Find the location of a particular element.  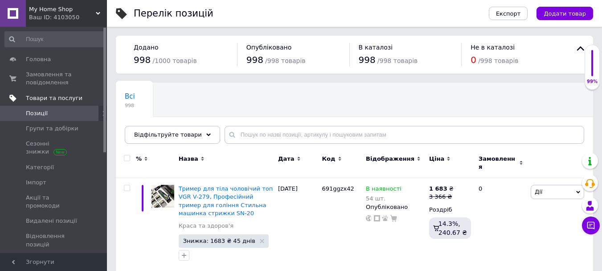

span: Додати товар is located at coordinates (565, 13).